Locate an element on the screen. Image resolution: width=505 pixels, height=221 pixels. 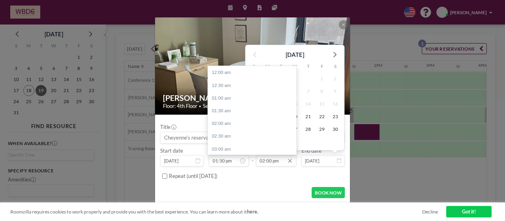
span: Floor: 4th Floor is located at coordinates (180, 106).